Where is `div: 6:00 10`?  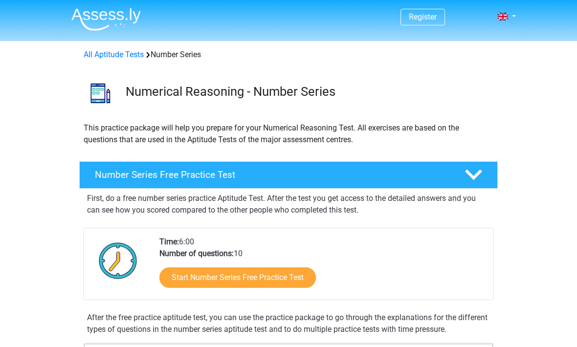 div: 6:00 10 is located at coordinates (322, 268).